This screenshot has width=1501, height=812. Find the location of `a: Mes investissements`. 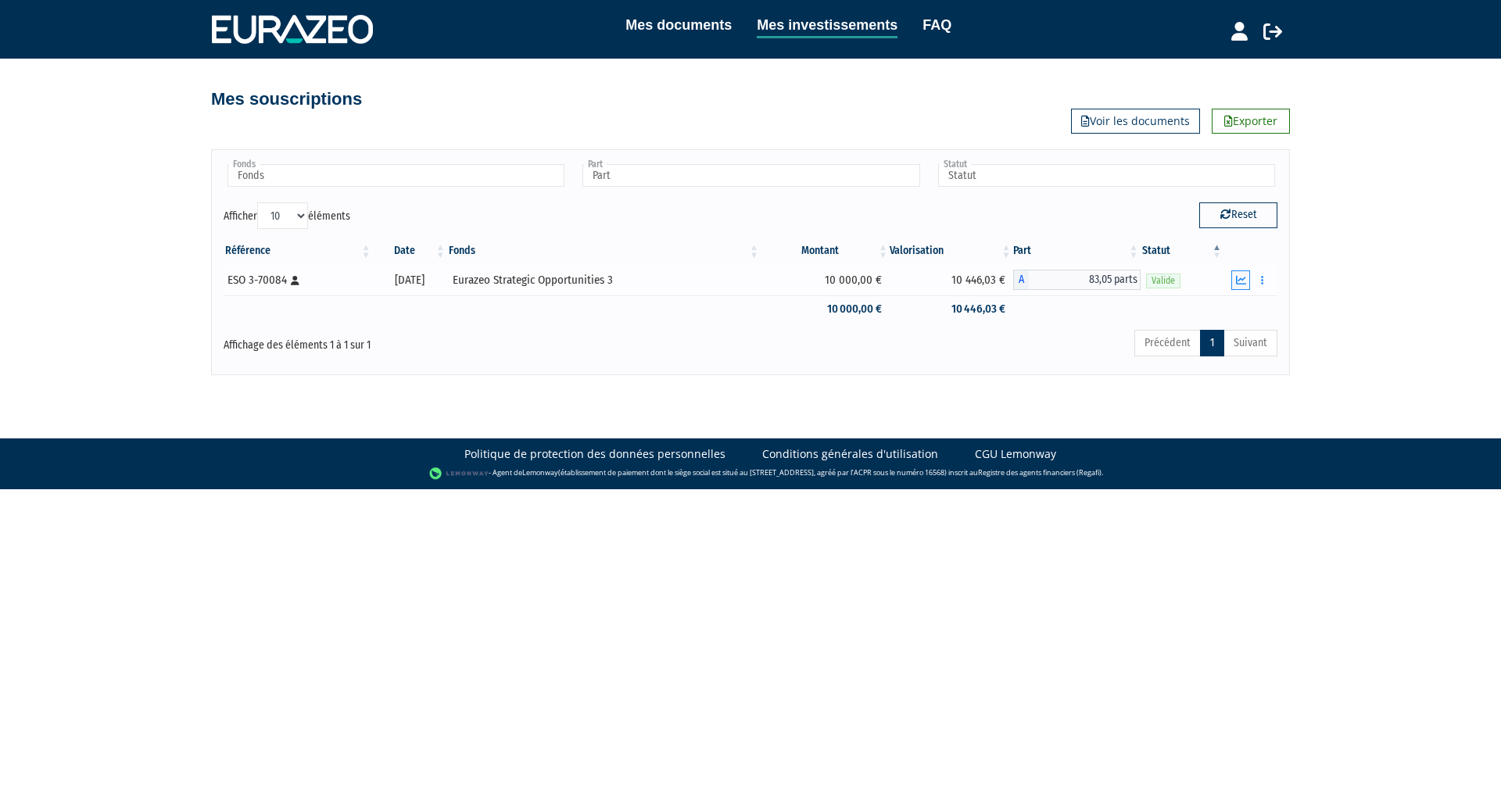

a: Mes investissements is located at coordinates (827, 26).